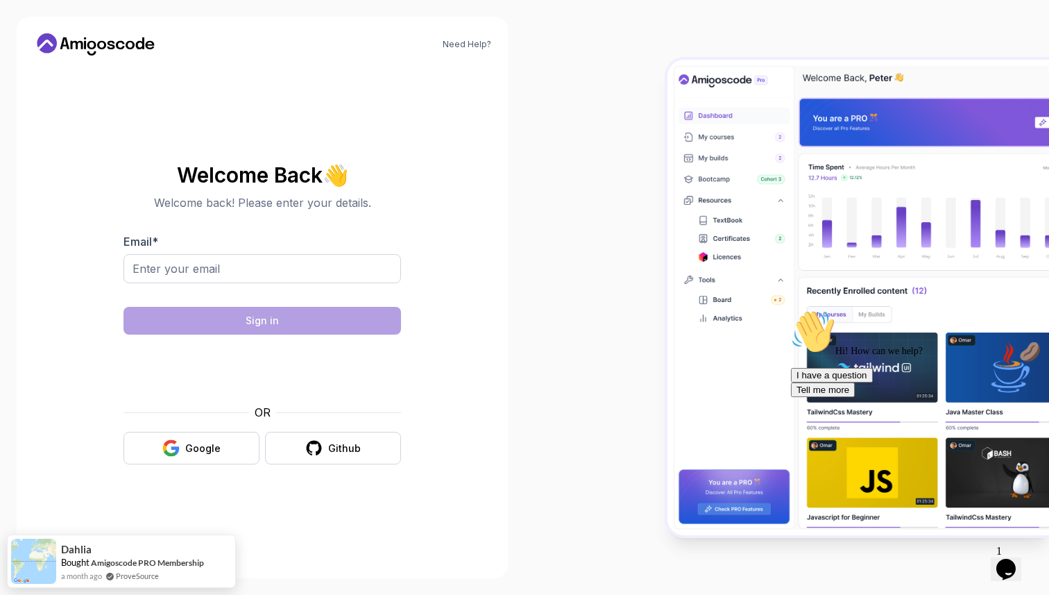 The height and width of the screenshot is (595, 1049). Describe the element at coordinates (333, 447) in the screenshot. I see `button: Github` at that location.